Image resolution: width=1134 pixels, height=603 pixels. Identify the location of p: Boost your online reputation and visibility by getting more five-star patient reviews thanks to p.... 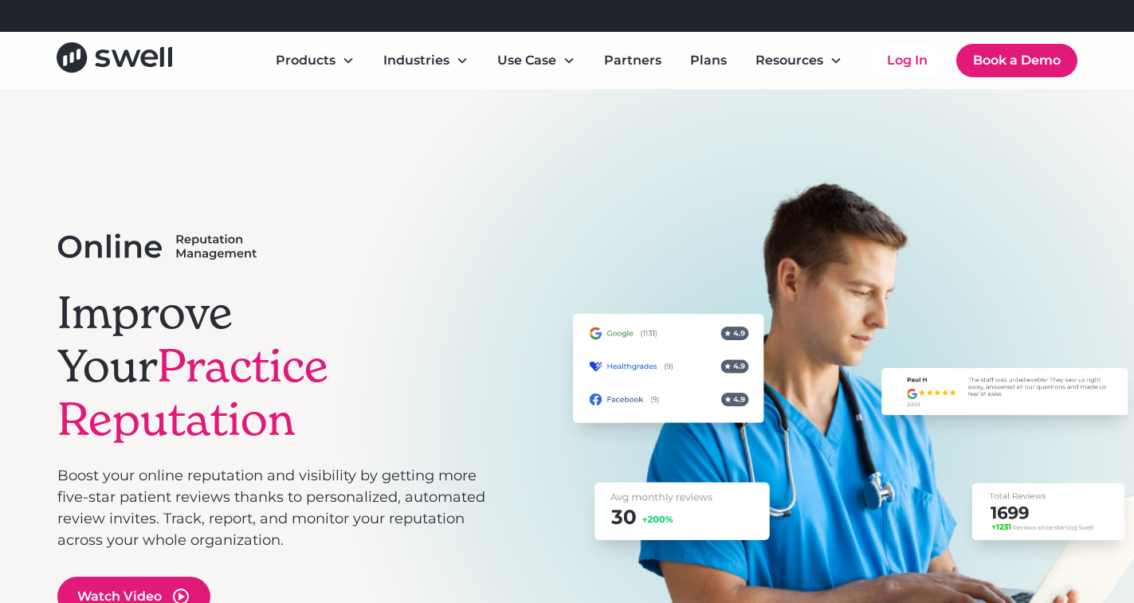
(272, 508).